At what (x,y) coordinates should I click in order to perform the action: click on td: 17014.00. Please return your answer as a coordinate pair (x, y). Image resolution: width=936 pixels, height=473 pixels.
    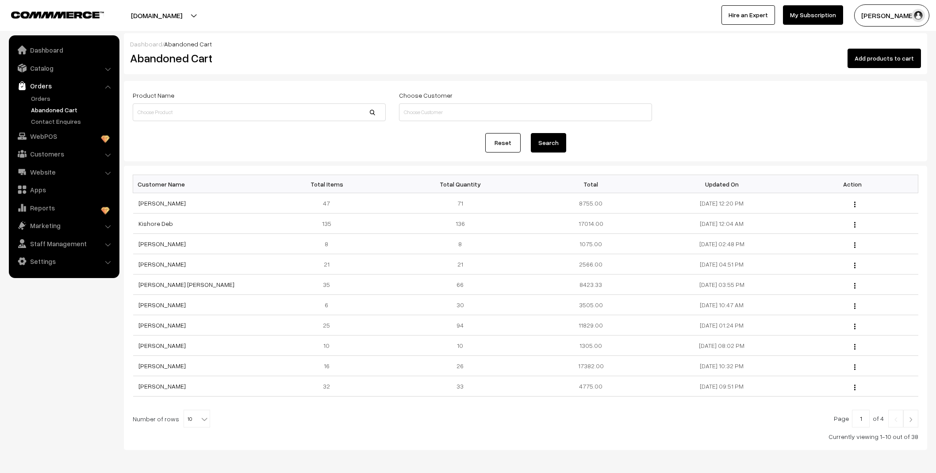
    Looking at the image, I should click on (591, 224).